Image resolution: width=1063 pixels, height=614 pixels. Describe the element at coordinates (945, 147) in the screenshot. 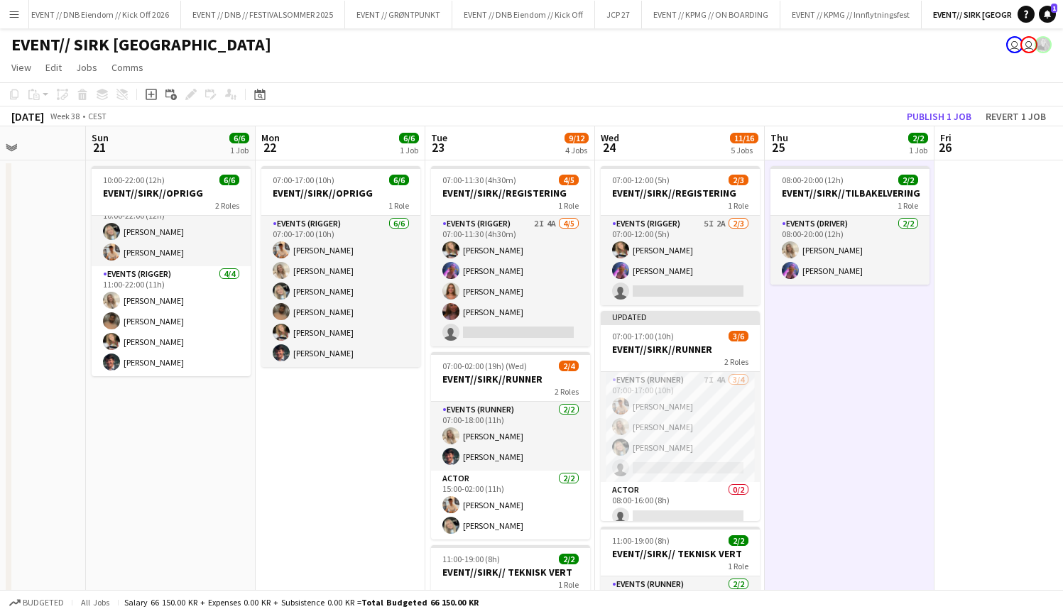

I see `span: 26` at that location.